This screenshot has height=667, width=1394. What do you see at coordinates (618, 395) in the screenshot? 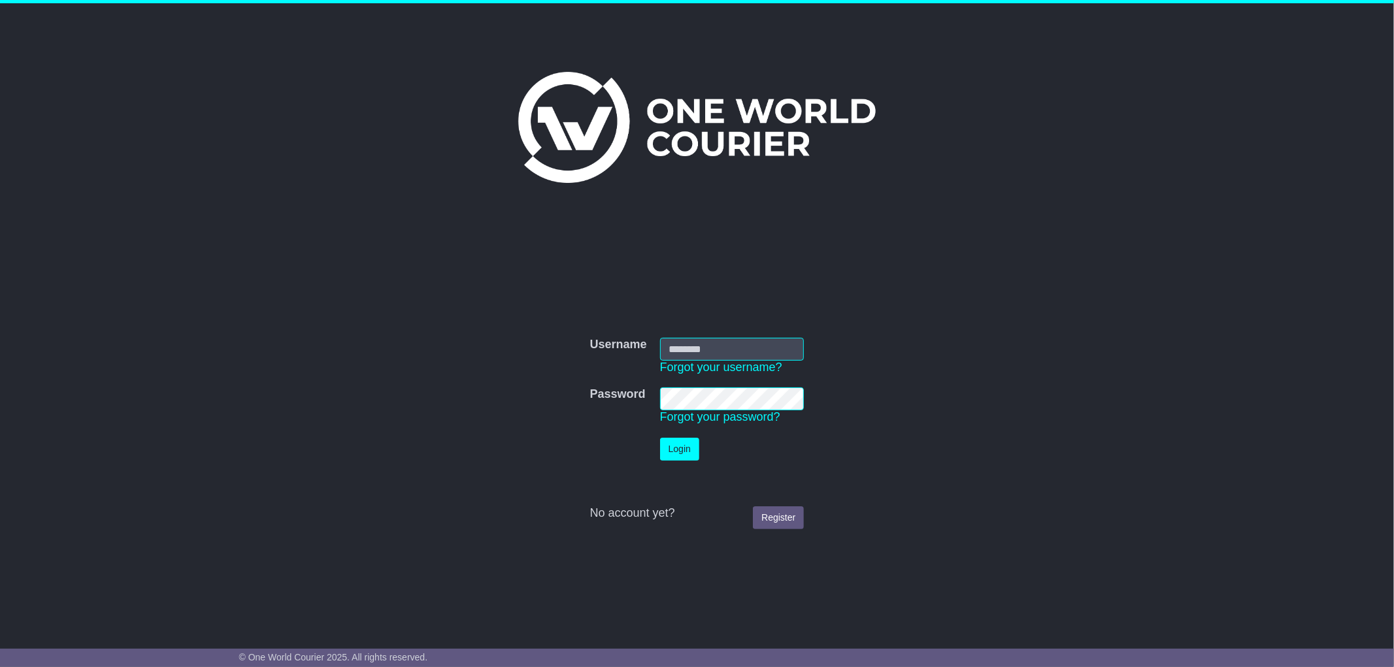
I see `label: Password` at bounding box center [618, 395].